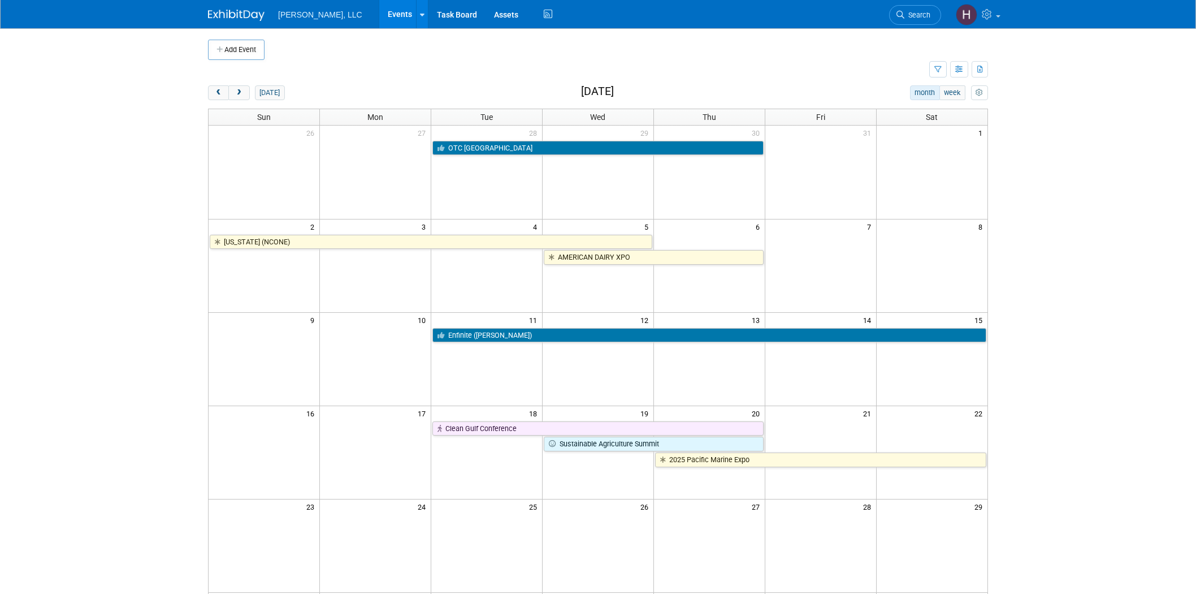 The width and height of the screenshot is (1196, 594). I want to click on button: week, so click(953, 93).